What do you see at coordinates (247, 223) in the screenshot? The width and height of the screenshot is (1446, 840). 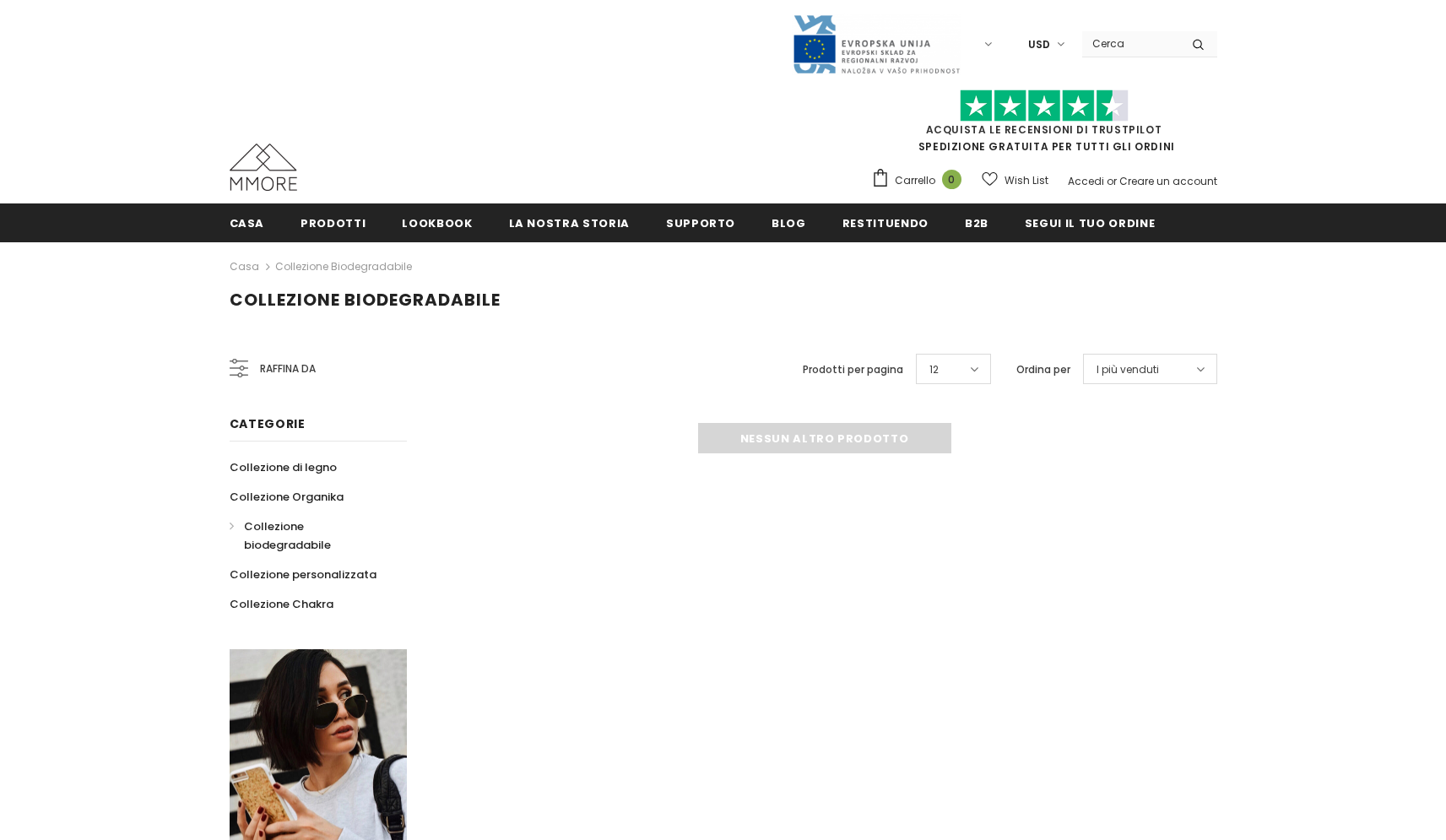 I see `span: Casa` at bounding box center [247, 223].